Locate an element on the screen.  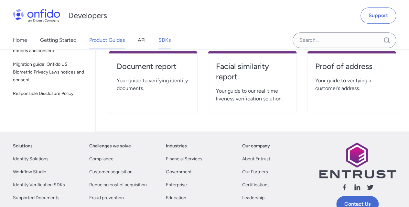
a: Our company is located at coordinates (256, 146).